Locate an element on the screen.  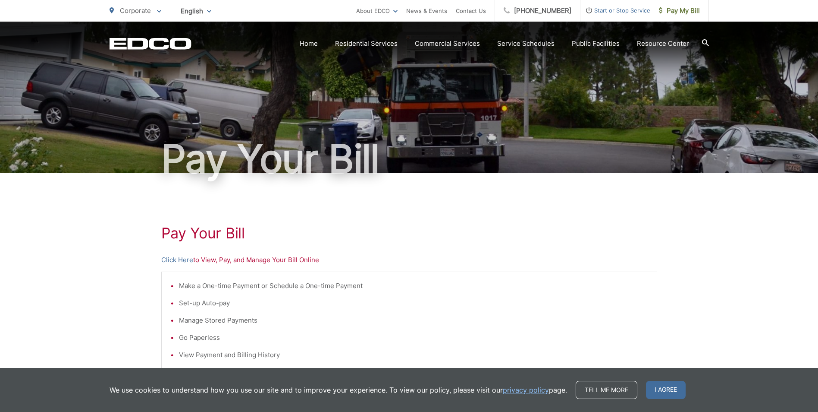
a: Click Here is located at coordinates (177, 260).